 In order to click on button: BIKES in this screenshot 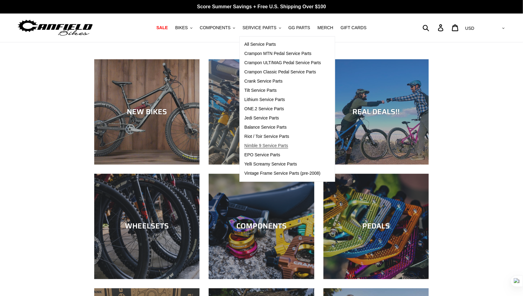, I will do `click(184, 28)`.